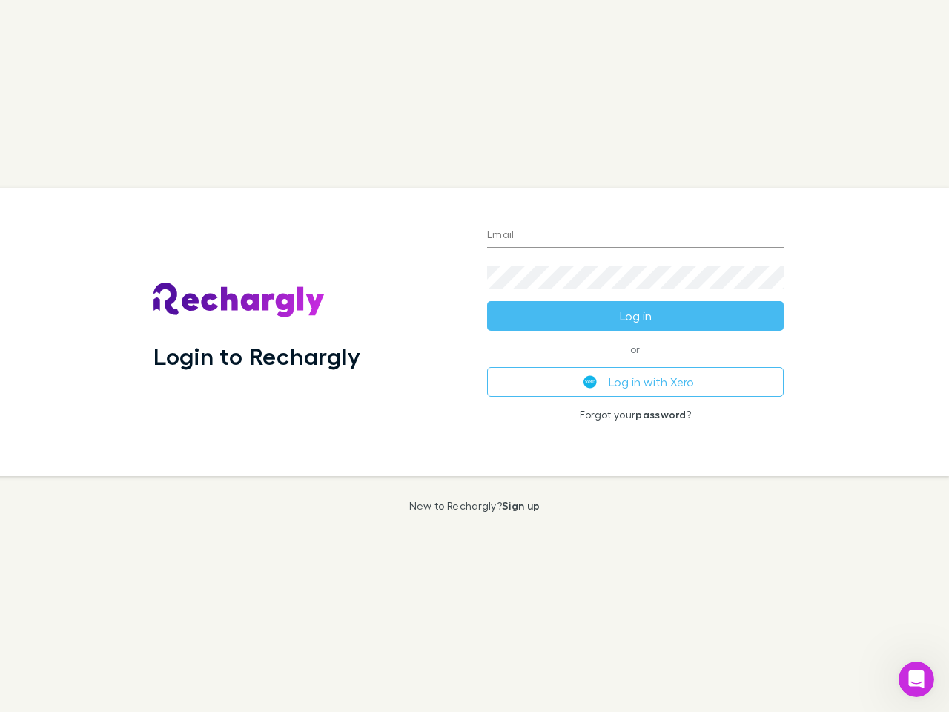 The image size is (949, 712). What do you see at coordinates (257, 356) in the screenshot?
I see `h1: Login to Rechargly` at bounding box center [257, 356].